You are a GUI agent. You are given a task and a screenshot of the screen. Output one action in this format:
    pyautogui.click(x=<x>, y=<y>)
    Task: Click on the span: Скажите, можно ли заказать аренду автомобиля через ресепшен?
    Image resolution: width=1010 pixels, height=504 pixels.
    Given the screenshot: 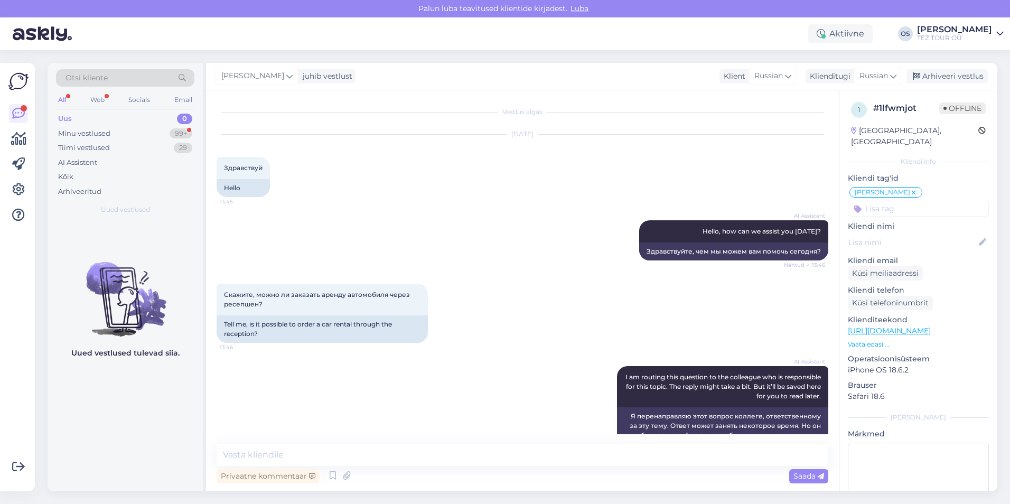 What is the action you would take?
    pyautogui.click(x=317, y=299)
    